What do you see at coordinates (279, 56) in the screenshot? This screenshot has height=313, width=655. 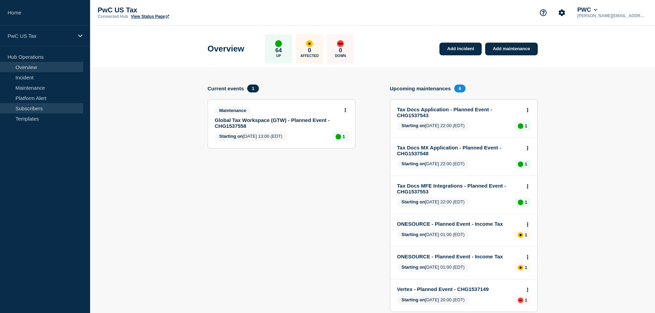 I see `p: Up` at bounding box center [279, 56].